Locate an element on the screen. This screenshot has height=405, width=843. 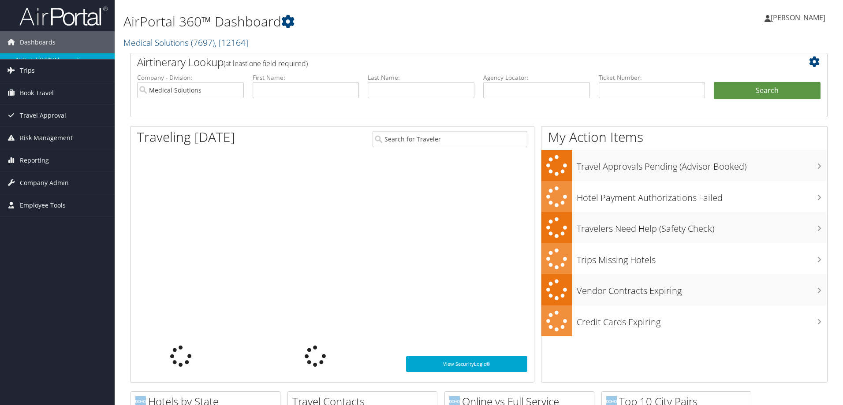
h3: Vendor Contracts Expiring is located at coordinates (702, 289).